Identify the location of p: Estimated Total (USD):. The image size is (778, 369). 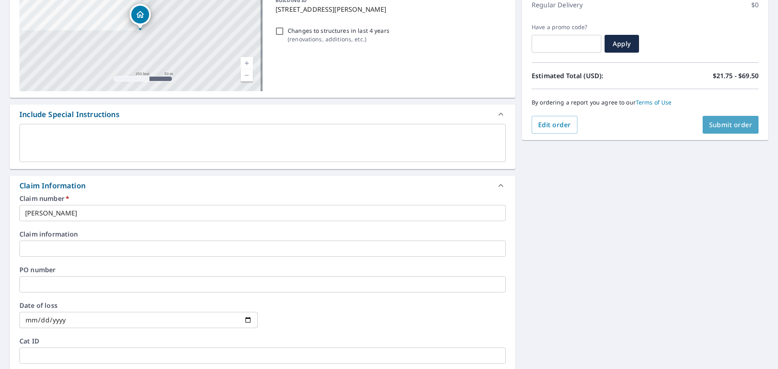
(589, 76).